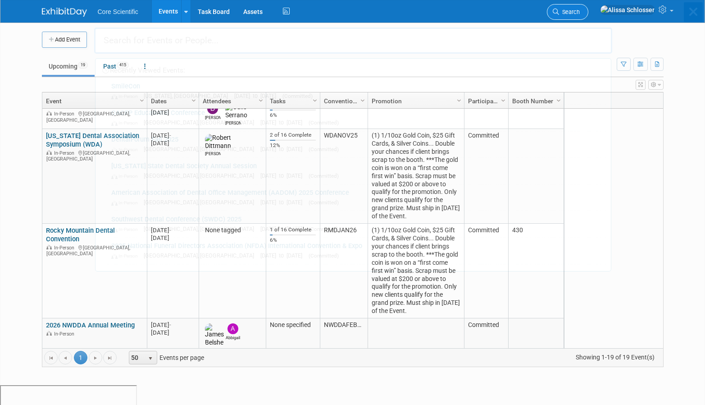 The image size is (705, 405). I want to click on a: 2025 National Funeral Directors Association (NFDA) International Convention & Expo In-Person [GEO..., so click(356, 251).